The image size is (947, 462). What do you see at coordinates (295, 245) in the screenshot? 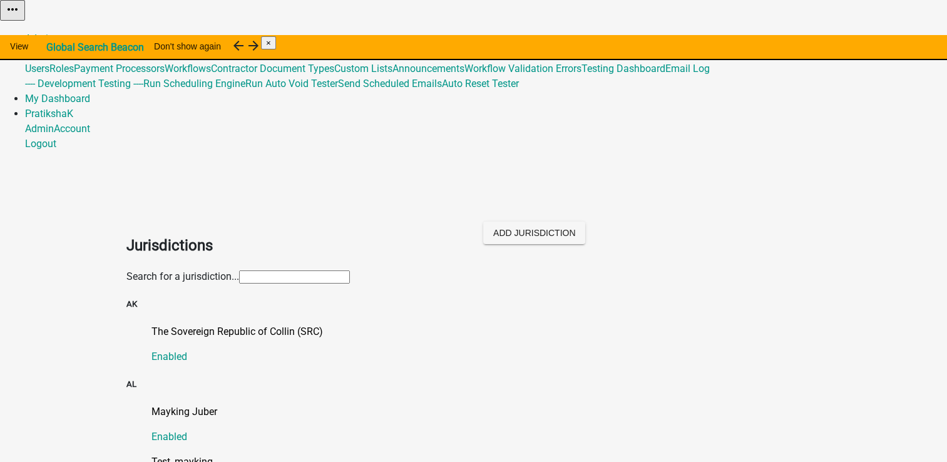
I see `h2: Jurisdictions` at bounding box center [295, 245].